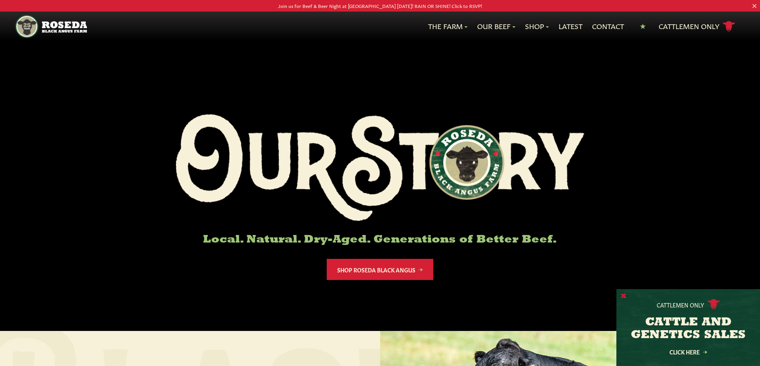 This screenshot has width=760, height=366. Describe the element at coordinates (447, 26) in the screenshot. I see `a: The Farm` at that location.